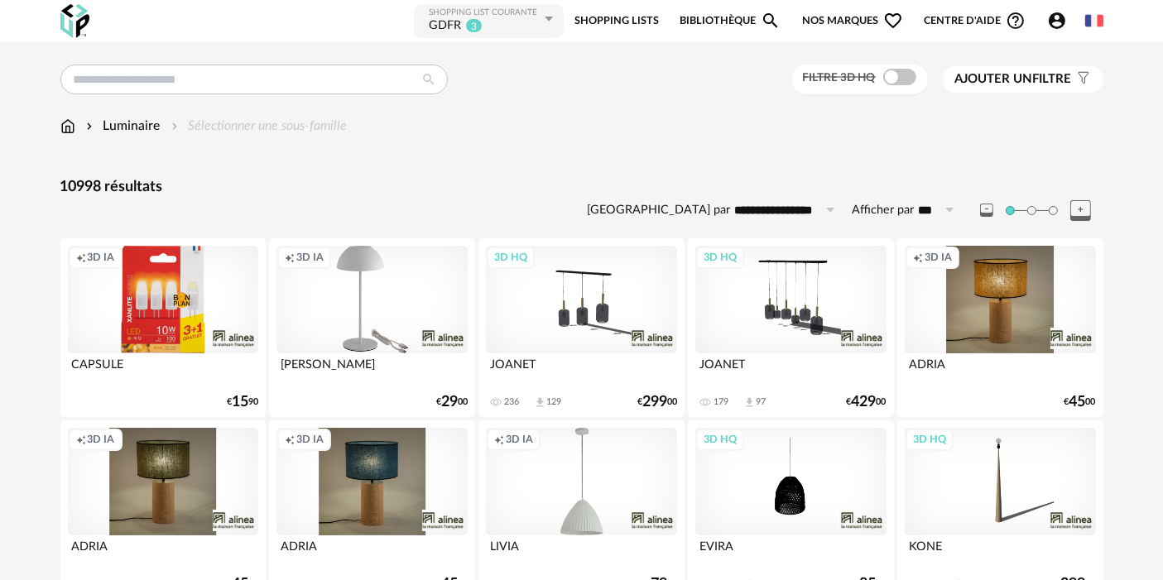 The width and height of the screenshot is (1163, 580). Describe the element at coordinates (581, 552) in the screenshot. I see `div: LIVIA` at that location.